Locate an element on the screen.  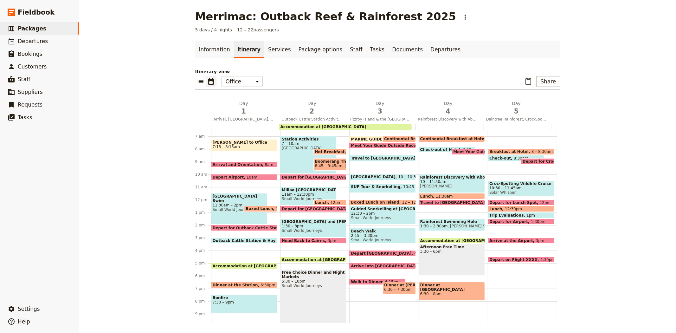
span: Depart on Flight XXXX is located at coordinates (515, 259).